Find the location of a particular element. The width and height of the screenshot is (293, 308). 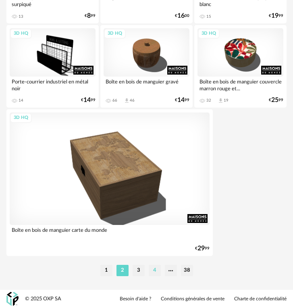

div: 46 is located at coordinates (132, 100).